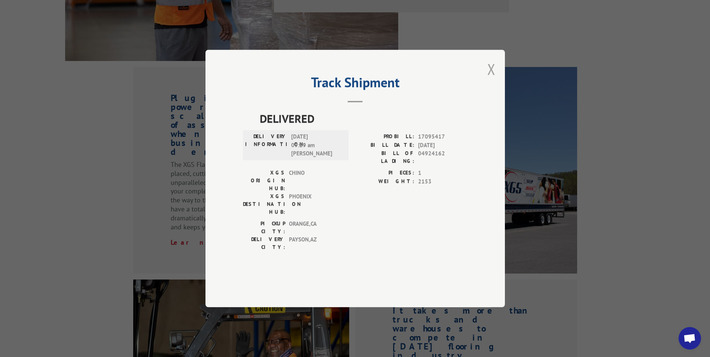 Image resolution: width=710 pixels, height=357 pixels. I want to click on span: PHOENIX, so click(314, 204).